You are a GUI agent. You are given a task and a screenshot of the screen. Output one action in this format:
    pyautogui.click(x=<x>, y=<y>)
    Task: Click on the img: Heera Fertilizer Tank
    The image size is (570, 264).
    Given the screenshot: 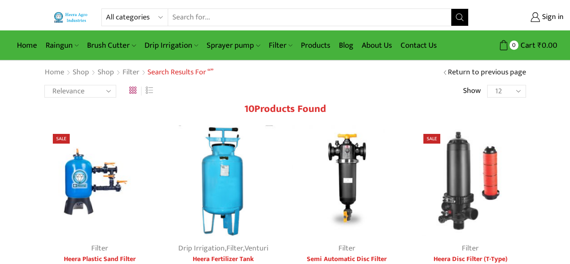 What is the action you would take?
    pyautogui.click(x=223, y=181)
    